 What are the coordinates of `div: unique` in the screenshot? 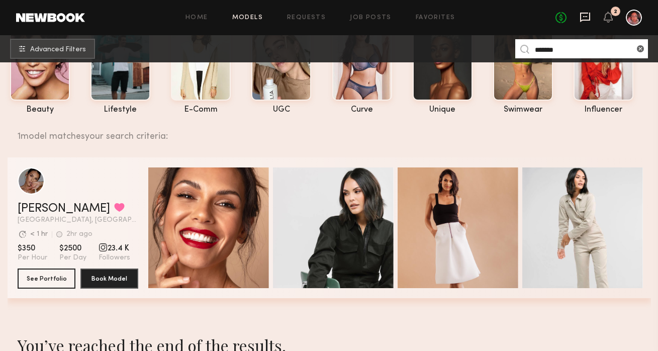 It's located at (442, 110).